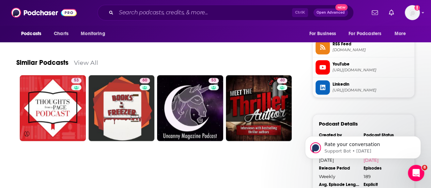  What do you see at coordinates (61, 34) in the screenshot?
I see `a: Charts` at bounding box center [61, 34].